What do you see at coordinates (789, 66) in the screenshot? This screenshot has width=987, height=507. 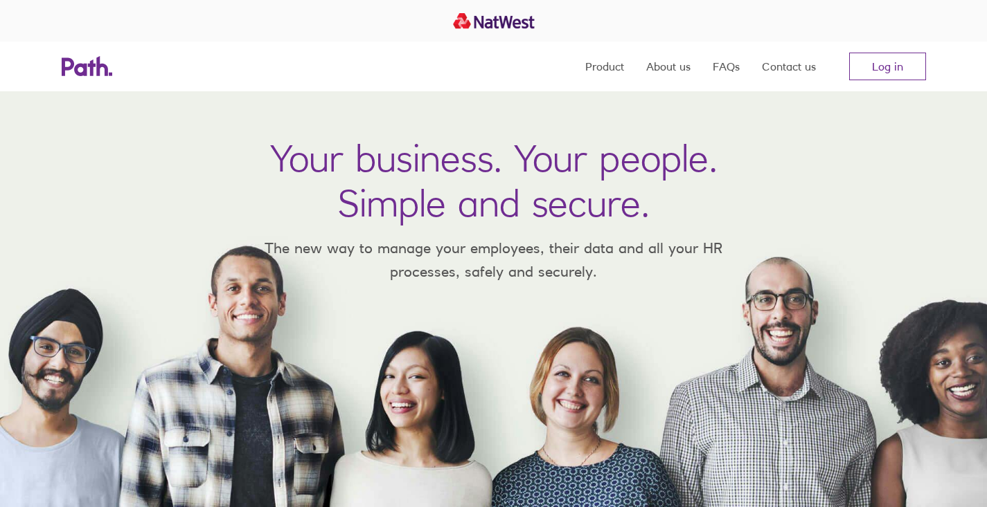 I see `a: Contact us` at bounding box center [789, 66].